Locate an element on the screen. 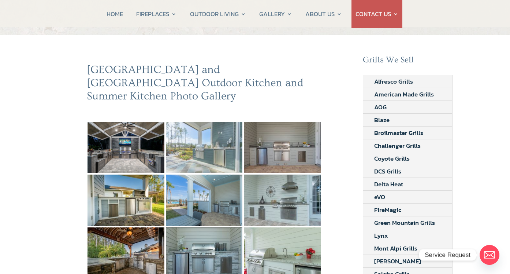  a: DCS Grills is located at coordinates (388, 171).